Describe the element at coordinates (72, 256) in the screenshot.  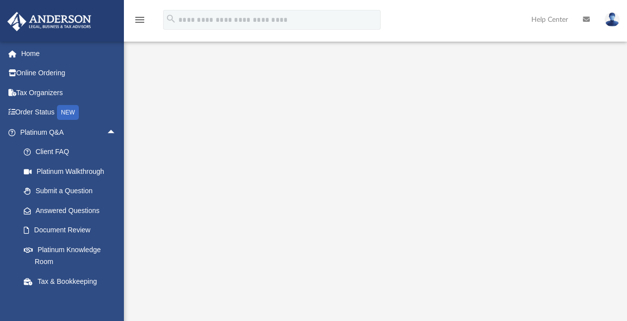
I see `a: Platinum Knowledge Room` at that location.